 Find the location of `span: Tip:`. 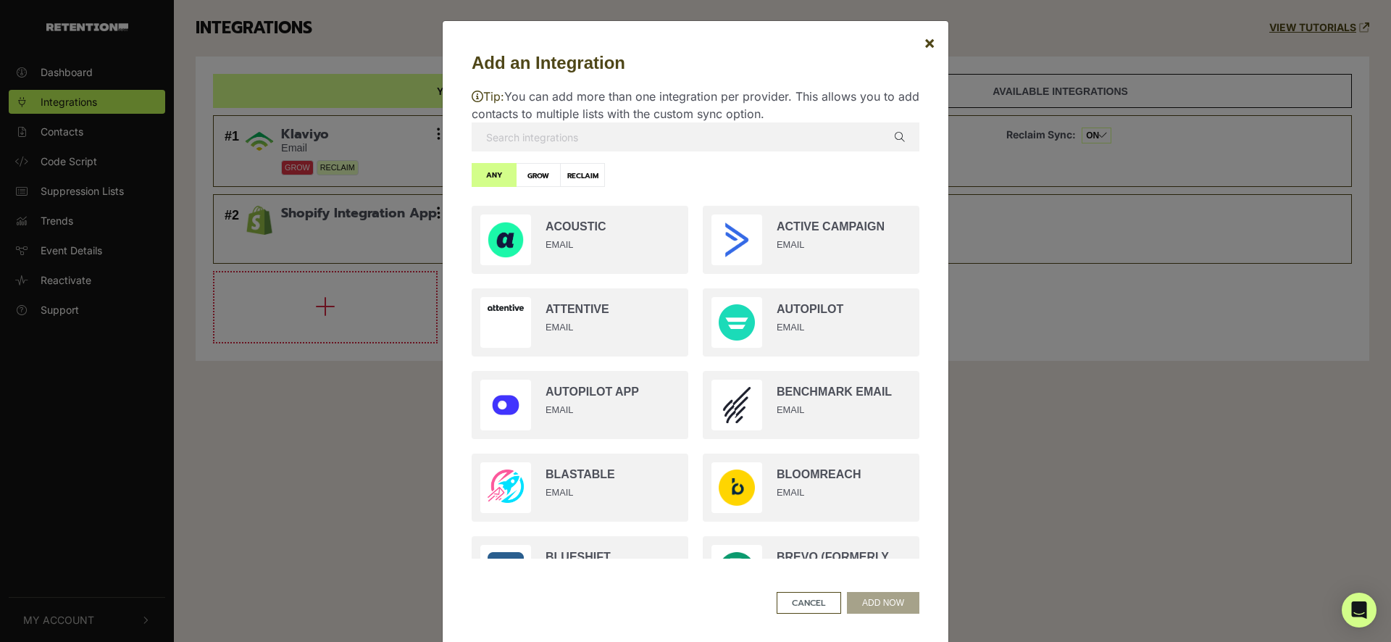

span: Tip: is located at coordinates (488, 96).